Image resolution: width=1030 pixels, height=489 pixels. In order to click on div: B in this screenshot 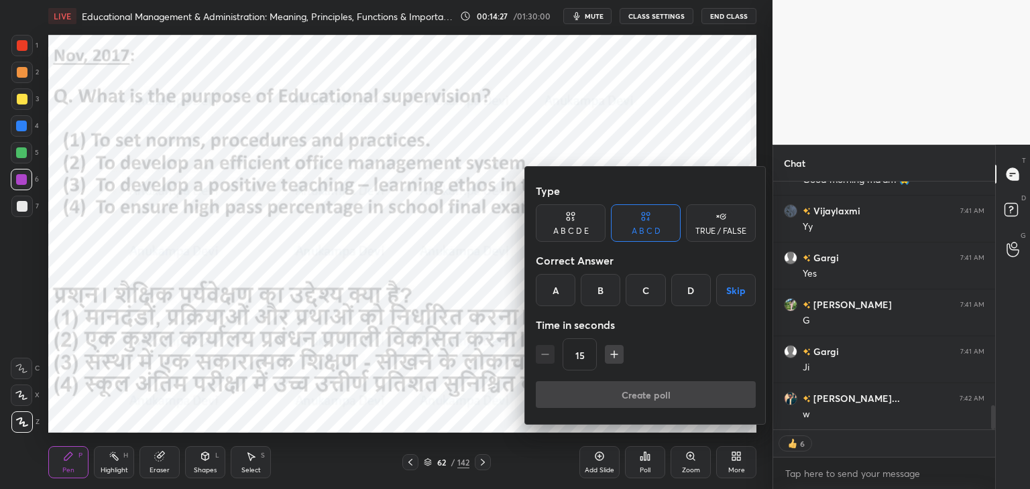, I will do `click(600, 290)`.